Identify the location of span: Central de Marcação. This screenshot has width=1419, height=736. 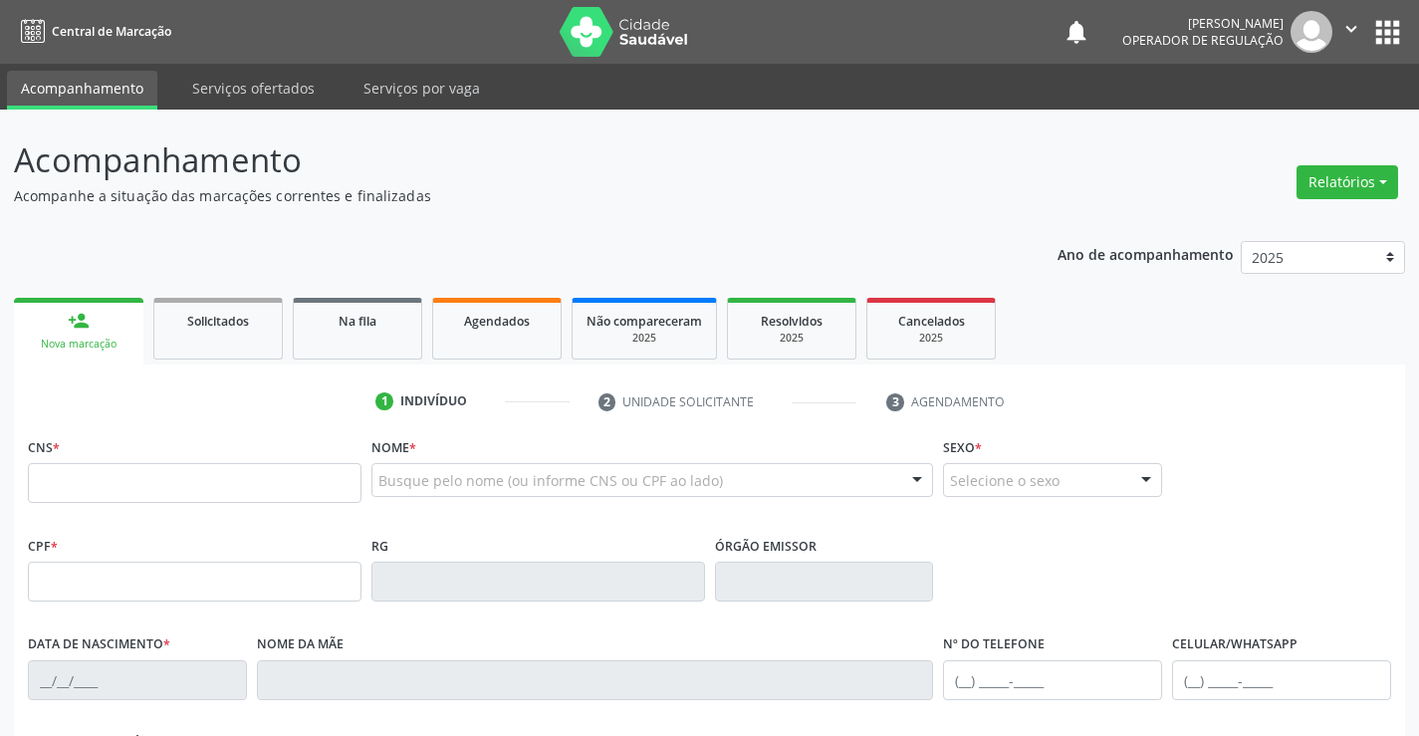
(112, 31).